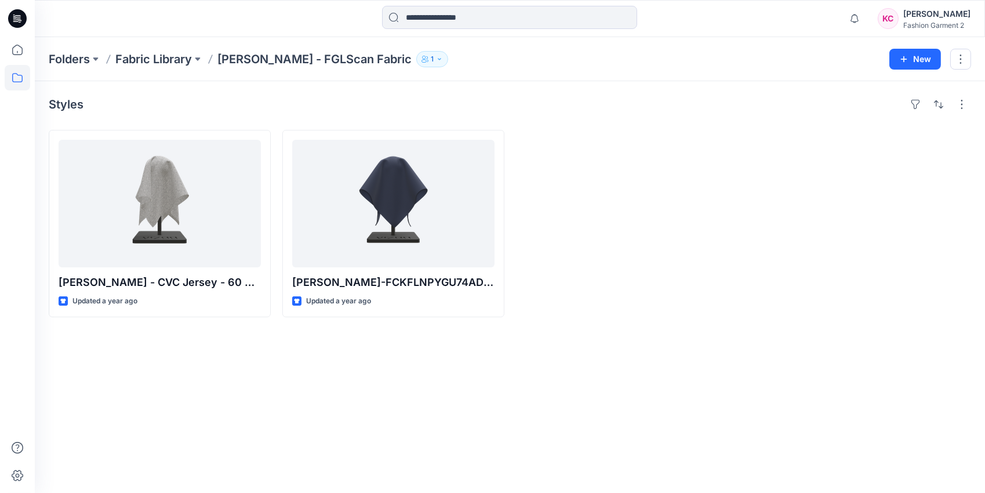  I want to click on a: HADDAD-FCKFLNPYGU74ADSF0133- 60CTTN,40POLY-260GSM, so click(393, 204).